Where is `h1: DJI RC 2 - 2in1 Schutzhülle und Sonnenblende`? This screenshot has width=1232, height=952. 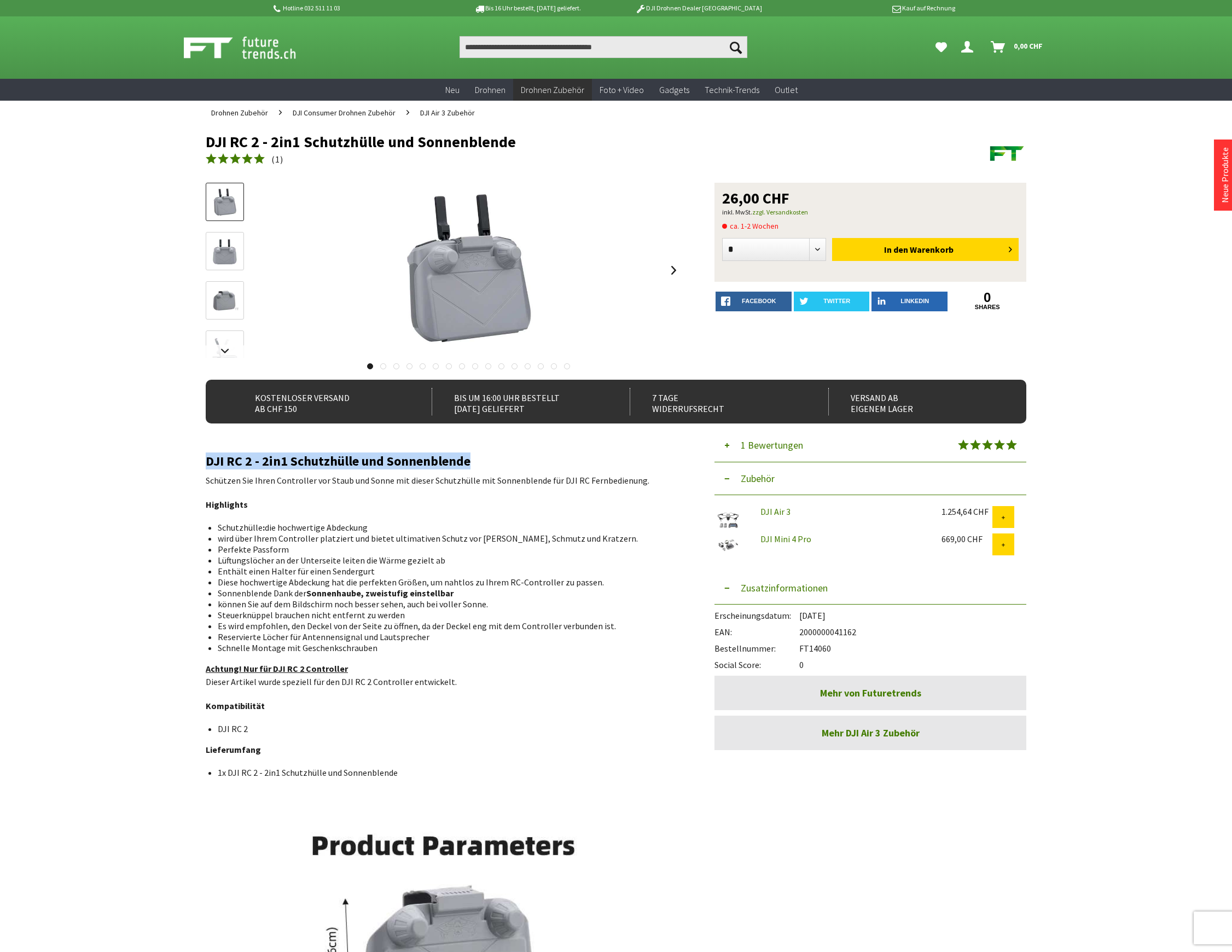 h1: DJI RC 2 - 2in1 Schutzhülle und Sonnenblende is located at coordinates (534, 142).